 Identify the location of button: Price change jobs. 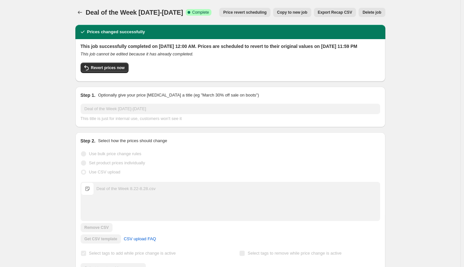
(80, 12).